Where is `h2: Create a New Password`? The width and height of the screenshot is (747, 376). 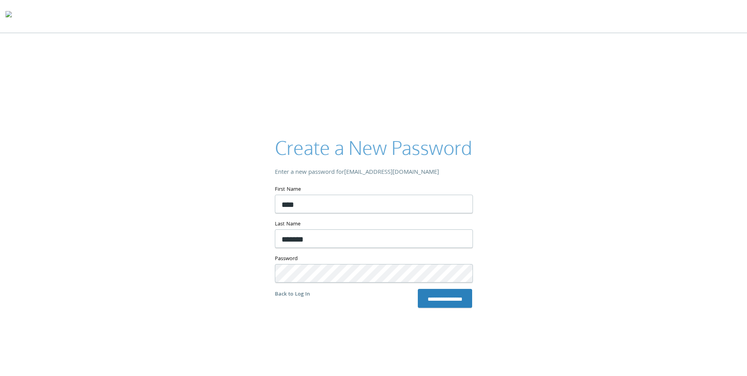 h2: Create a New Password is located at coordinates (373, 147).